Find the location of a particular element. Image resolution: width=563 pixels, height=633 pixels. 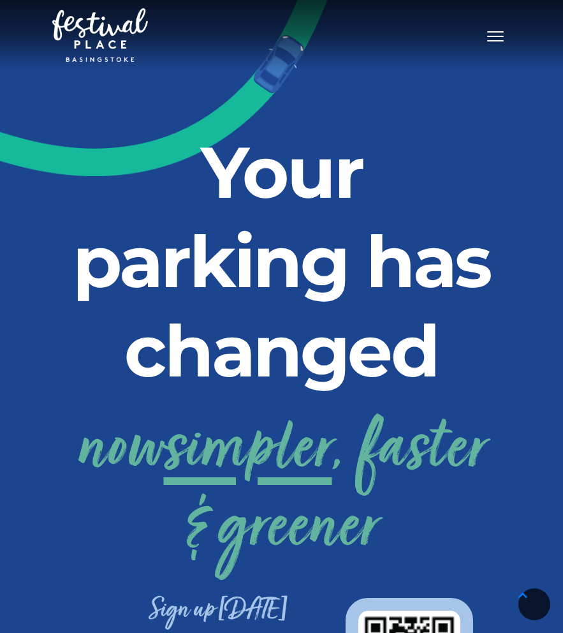

h2: Your parking has changed is located at coordinates (282, 262).